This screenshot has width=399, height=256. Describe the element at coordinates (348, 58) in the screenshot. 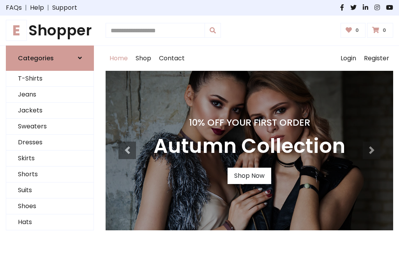

I see `a: Login` at that location.